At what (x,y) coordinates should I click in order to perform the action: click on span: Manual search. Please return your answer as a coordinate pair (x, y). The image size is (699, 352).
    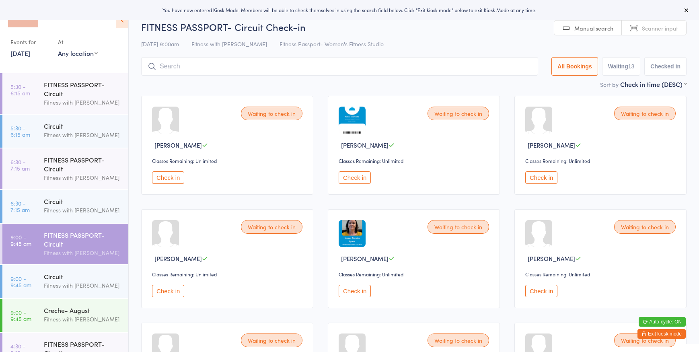
    Looking at the image, I should click on (594, 28).